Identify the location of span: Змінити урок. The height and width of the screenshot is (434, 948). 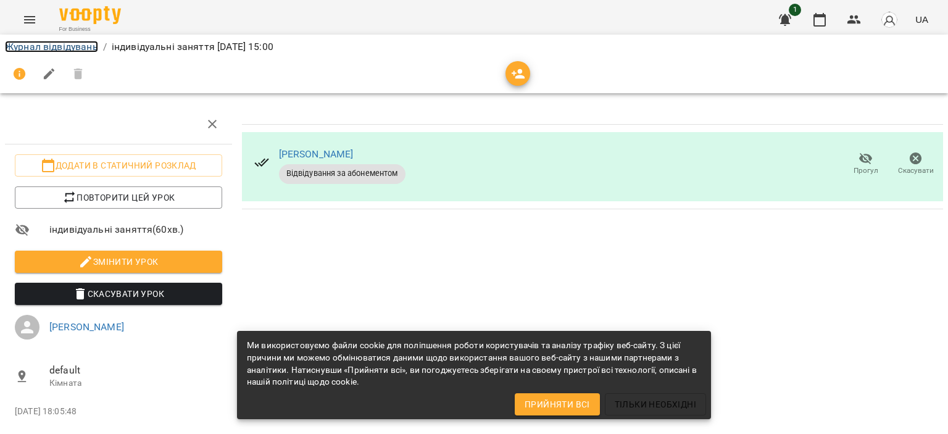
(118, 262).